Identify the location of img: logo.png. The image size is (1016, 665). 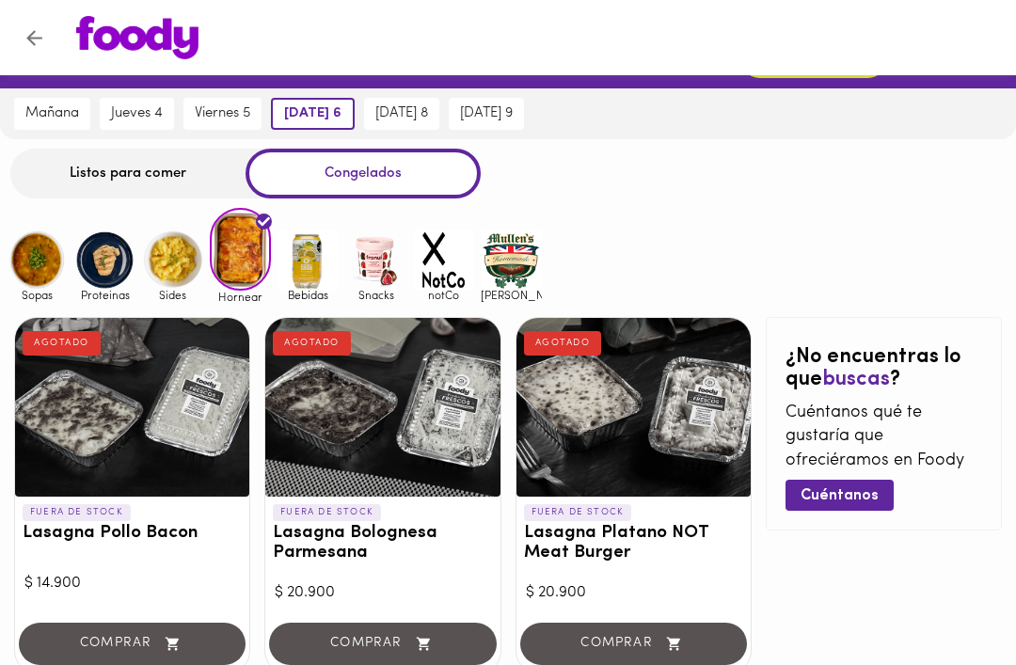
(137, 38).